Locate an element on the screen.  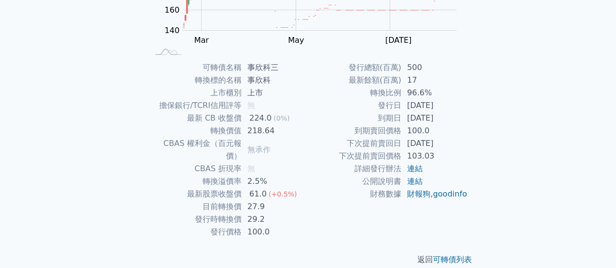
td: 發行日 is located at coordinates (354, 106).